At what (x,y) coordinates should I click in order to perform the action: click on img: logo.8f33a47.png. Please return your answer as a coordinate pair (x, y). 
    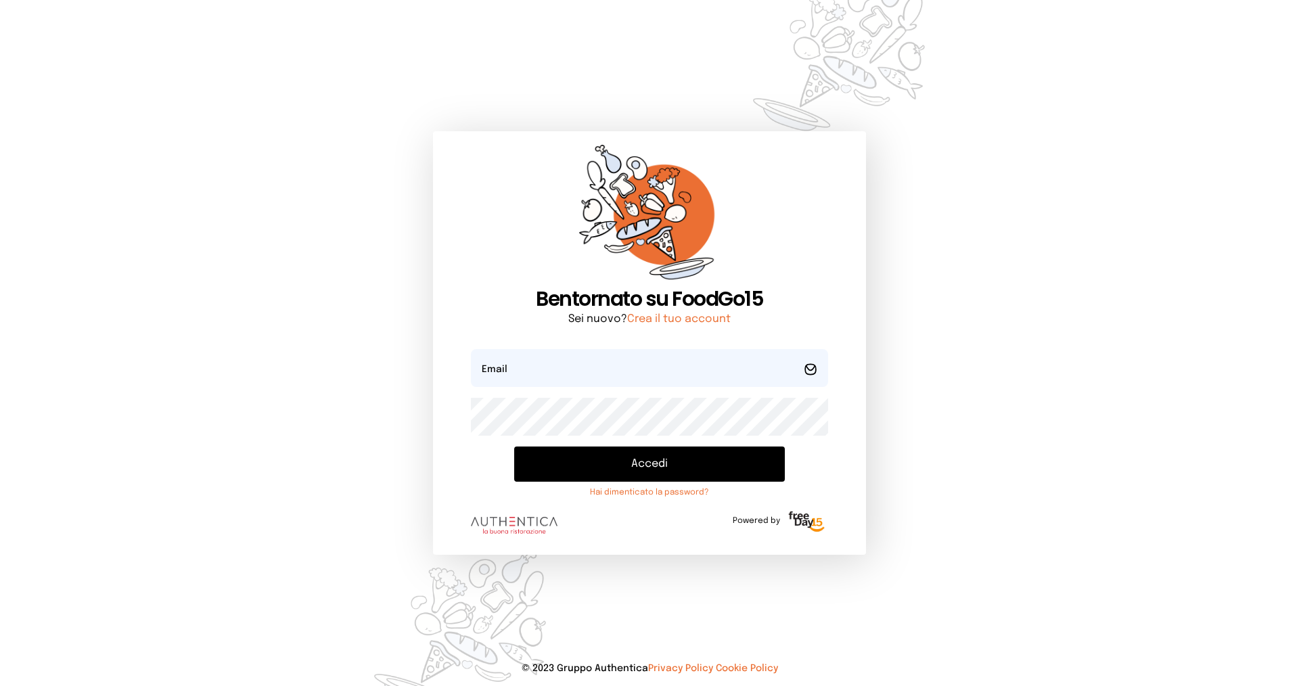
    Looking at the image, I should click on (514, 526).